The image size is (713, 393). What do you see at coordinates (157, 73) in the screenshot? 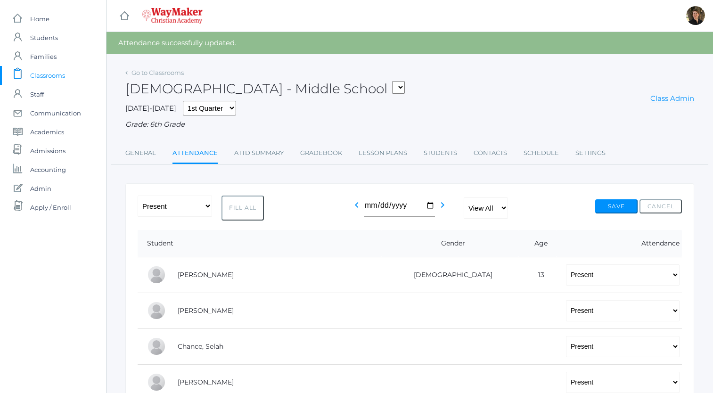
I see `a: Go to Classrooms` at bounding box center [157, 73].